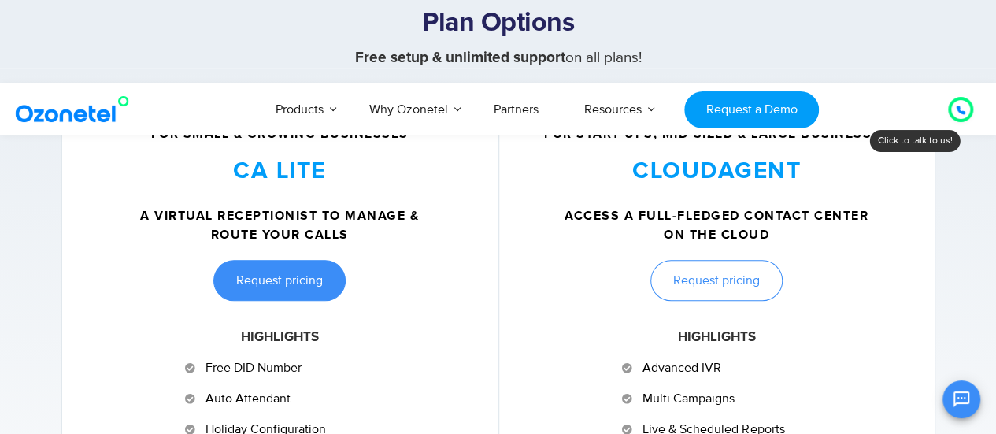 The height and width of the screenshot is (434, 996). What do you see at coordinates (717, 171) in the screenshot?
I see `h3: CLOUDAGENT` at bounding box center [717, 171].